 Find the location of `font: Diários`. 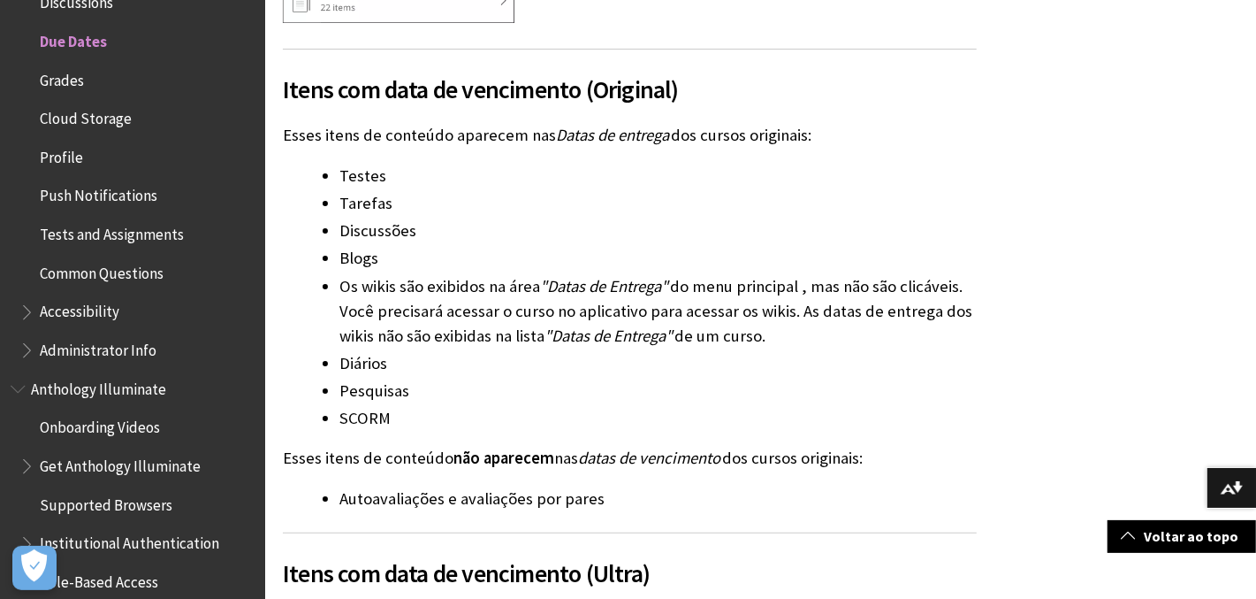

font: Diários is located at coordinates (363, 362).